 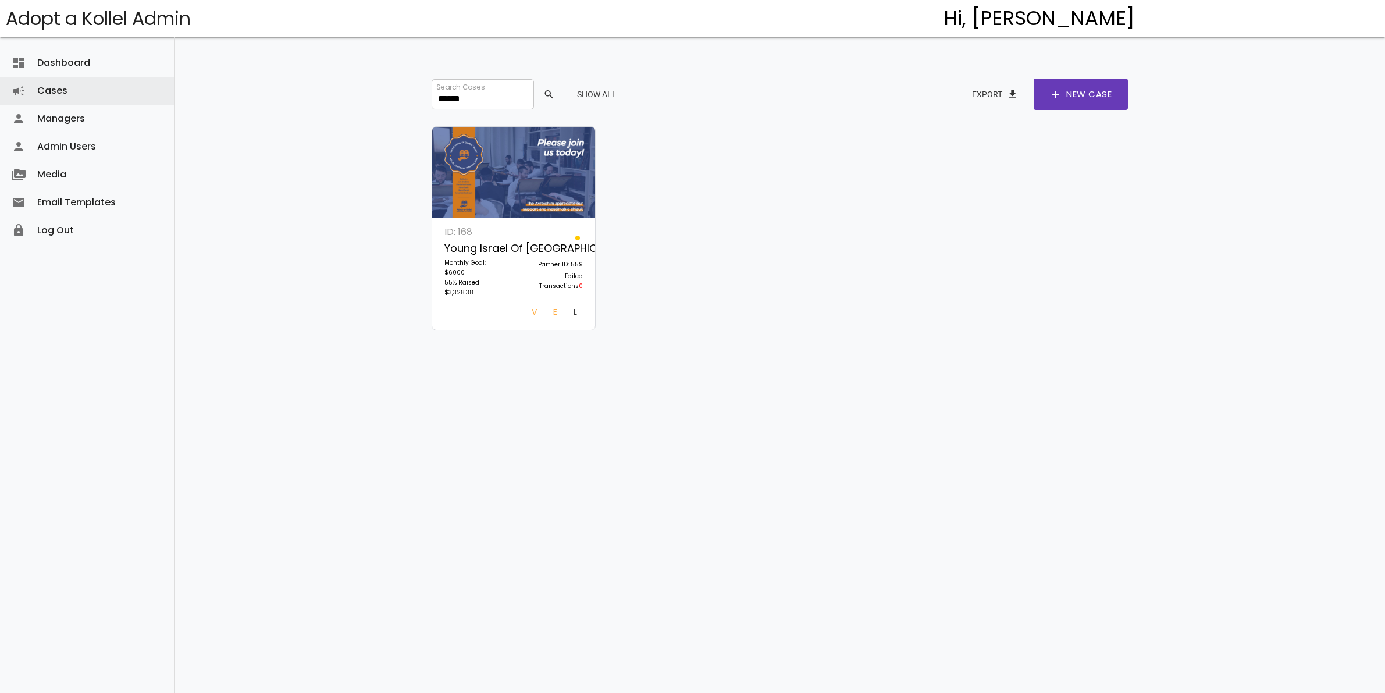 I want to click on span: 0, so click(x=581, y=286).